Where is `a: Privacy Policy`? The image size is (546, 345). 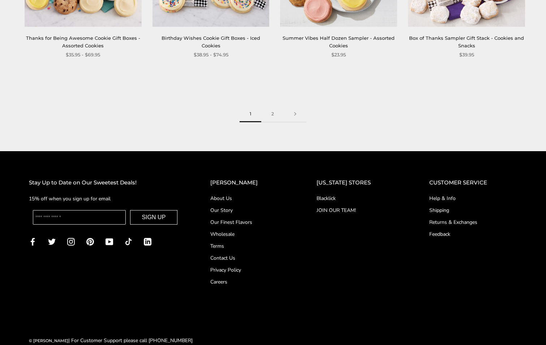
a: Privacy Policy is located at coordinates (249, 270).